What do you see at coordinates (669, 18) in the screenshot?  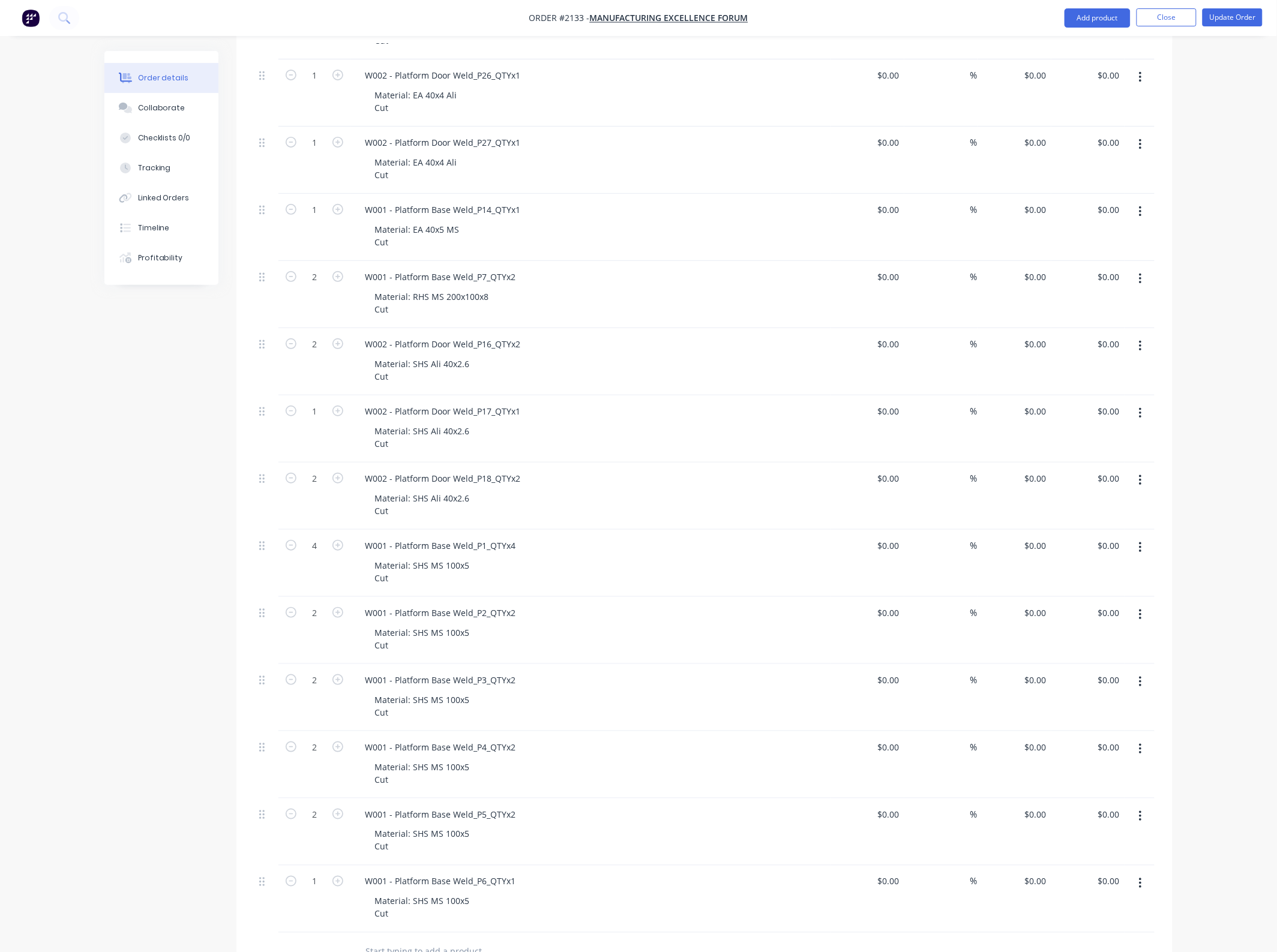 I see `span: Manufacturing Excellence Forum` at bounding box center [669, 18].